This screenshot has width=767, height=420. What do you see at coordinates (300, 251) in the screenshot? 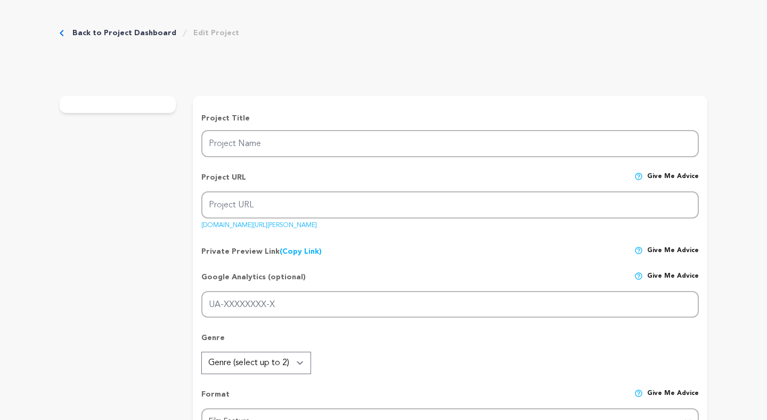
I see `a: (Copy Link)` at bounding box center [300, 251].